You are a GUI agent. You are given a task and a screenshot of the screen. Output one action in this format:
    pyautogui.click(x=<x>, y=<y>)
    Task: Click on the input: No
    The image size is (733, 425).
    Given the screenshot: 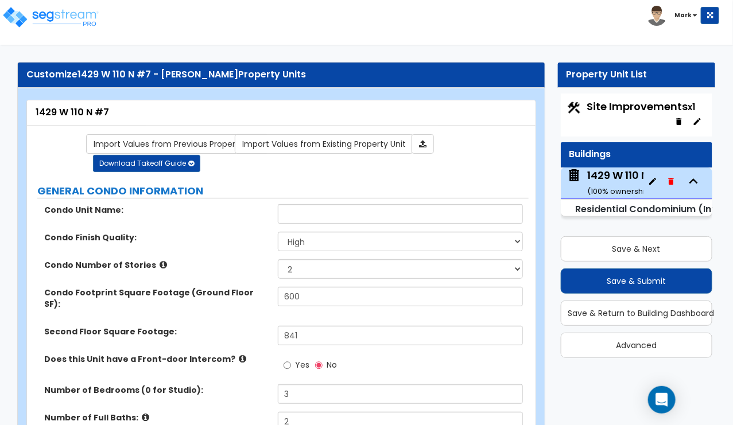 What is the action you would take?
    pyautogui.click(x=319, y=366)
    